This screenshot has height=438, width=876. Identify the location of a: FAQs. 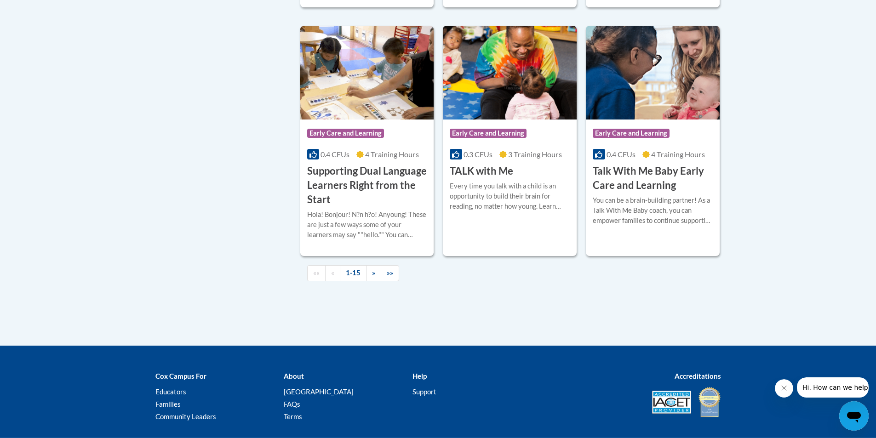
(292, 404).